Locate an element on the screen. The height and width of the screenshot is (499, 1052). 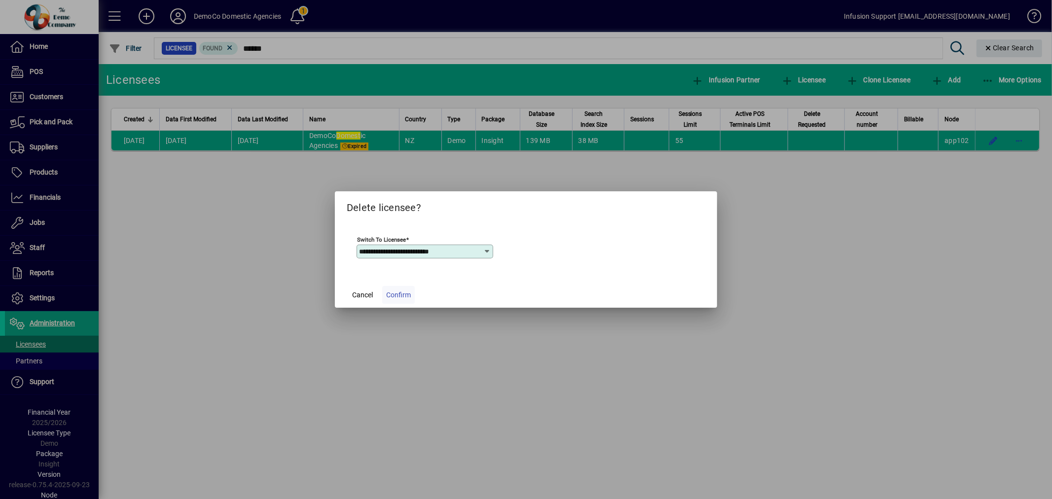
mat-label: Switch to licensee is located at coordinates (381, 240).